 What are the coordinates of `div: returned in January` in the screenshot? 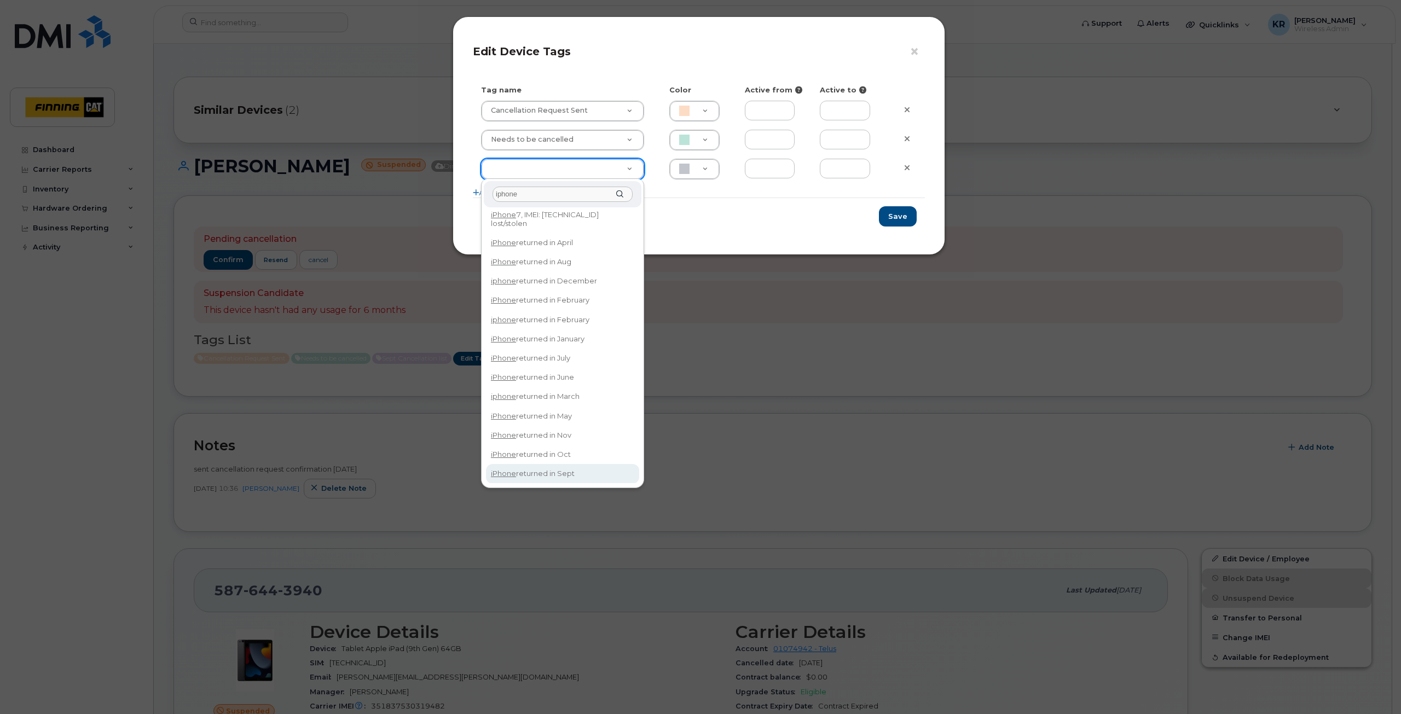 It's located at (563, 339).